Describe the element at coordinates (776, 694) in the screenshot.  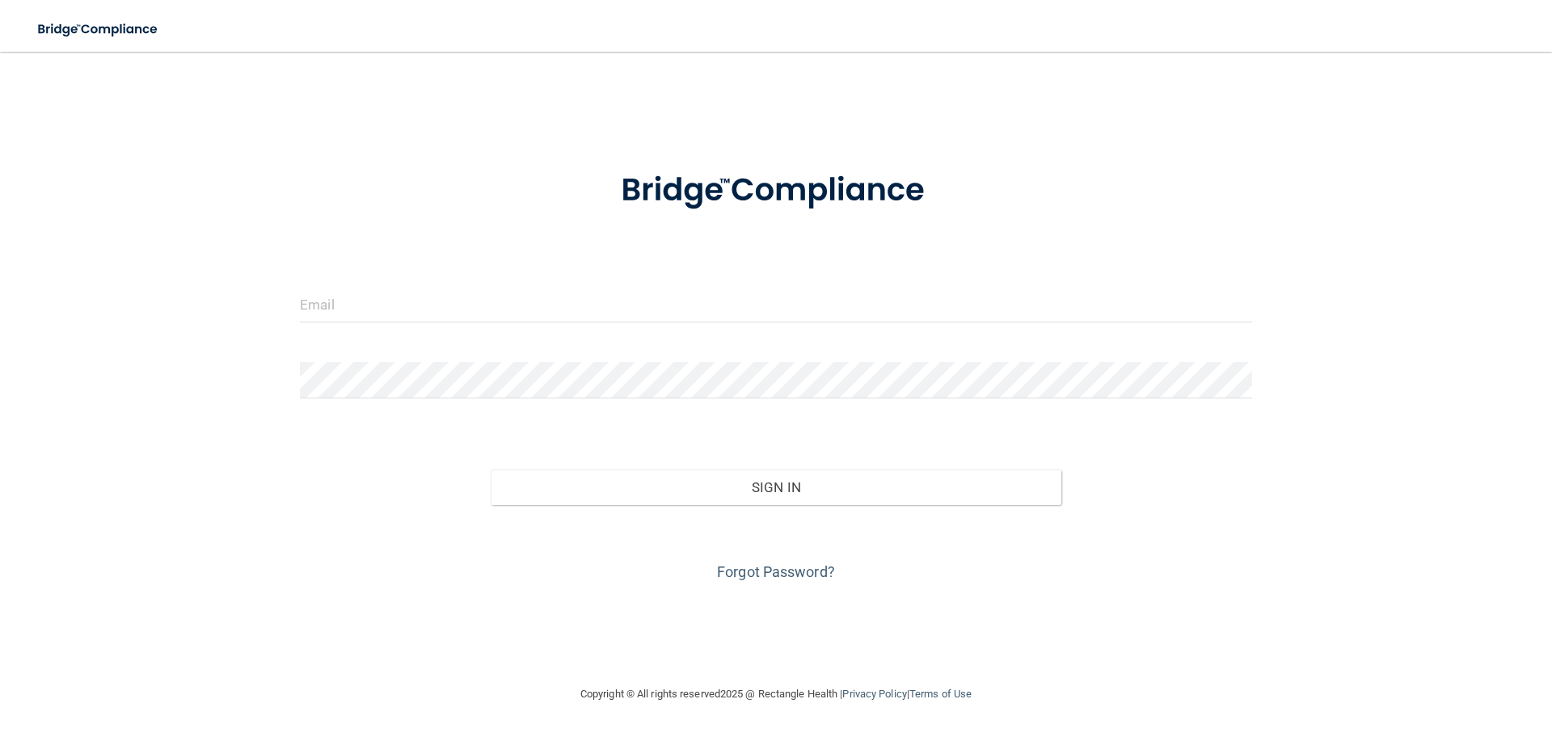
I see `div: Copyright © All rights reserved 2025 @ Rectangle Health | |` at that location.